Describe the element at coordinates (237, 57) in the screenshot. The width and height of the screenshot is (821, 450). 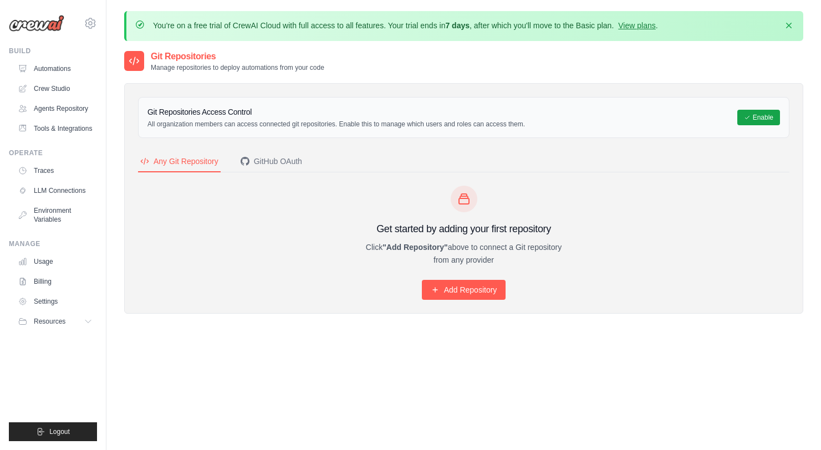
I see `h2: Git Repositories` at that location.